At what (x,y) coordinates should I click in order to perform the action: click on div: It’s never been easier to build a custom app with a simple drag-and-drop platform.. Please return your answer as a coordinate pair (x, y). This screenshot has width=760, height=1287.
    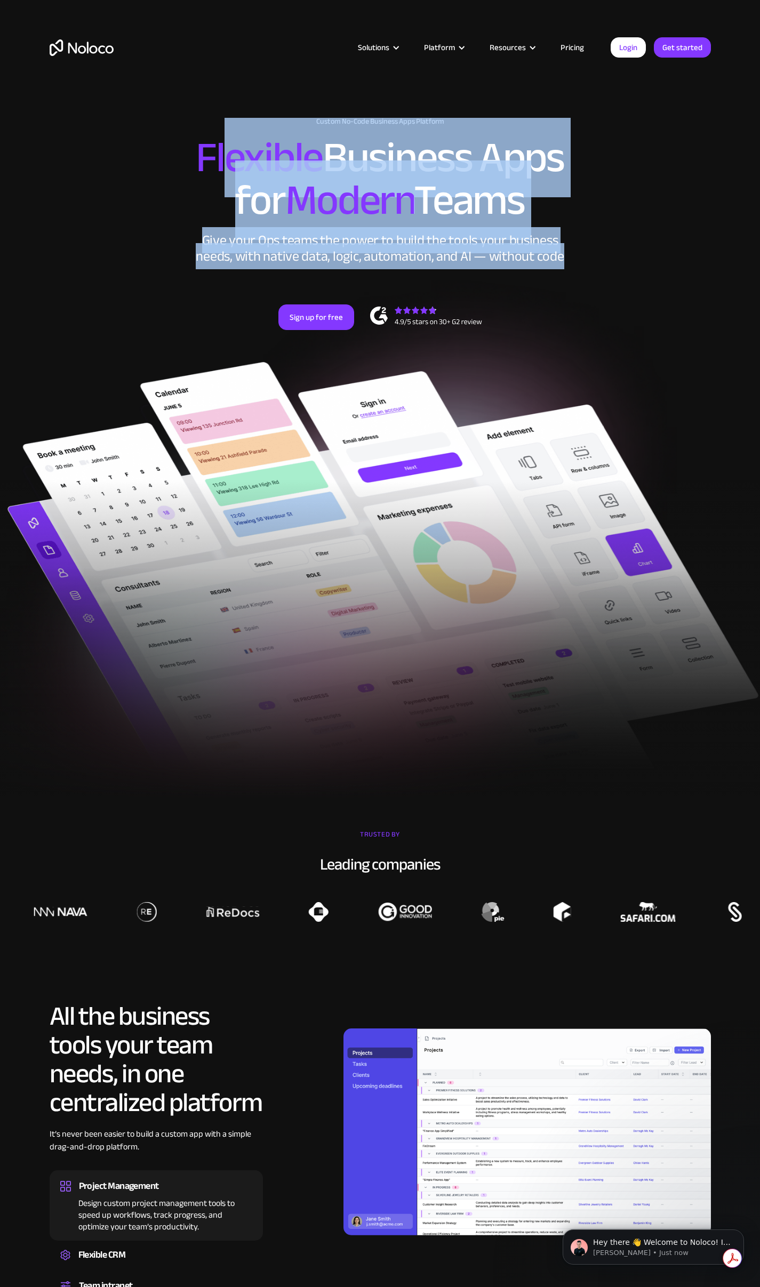
    Looking at the image, I should click on (156, 1149).